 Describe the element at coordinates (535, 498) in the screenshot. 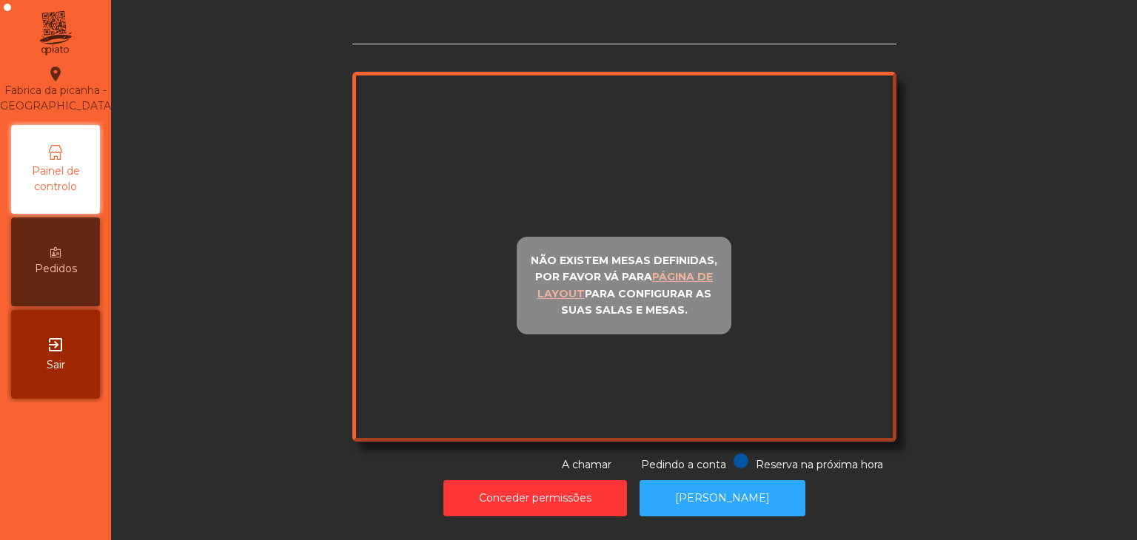

I see `button: Conceder permissões` at that location.